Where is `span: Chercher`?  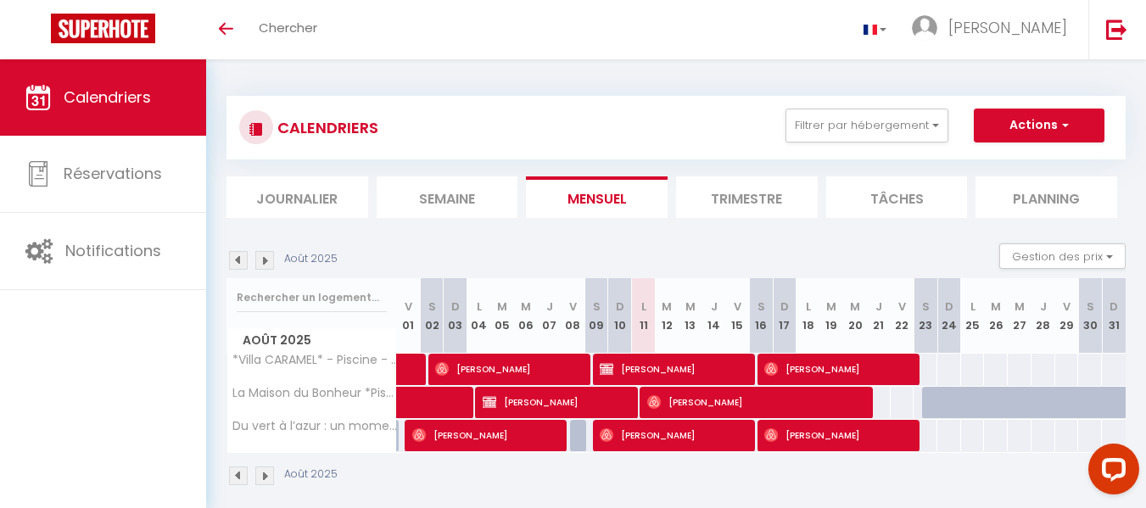 span: Chercher is located at coordinates (288, 27).